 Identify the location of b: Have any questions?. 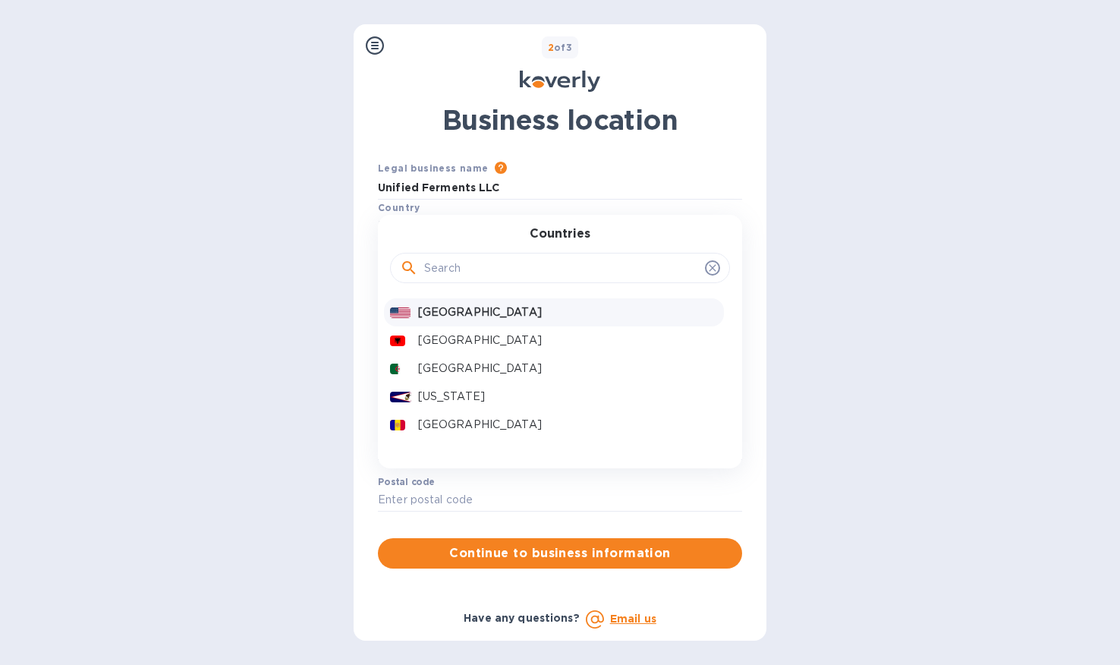
(521, 618).